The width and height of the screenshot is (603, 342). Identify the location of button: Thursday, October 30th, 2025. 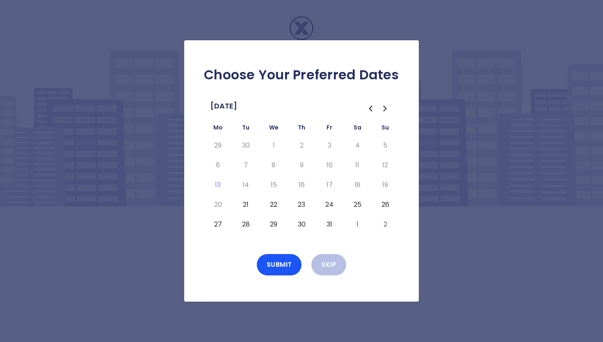
(302, 224).